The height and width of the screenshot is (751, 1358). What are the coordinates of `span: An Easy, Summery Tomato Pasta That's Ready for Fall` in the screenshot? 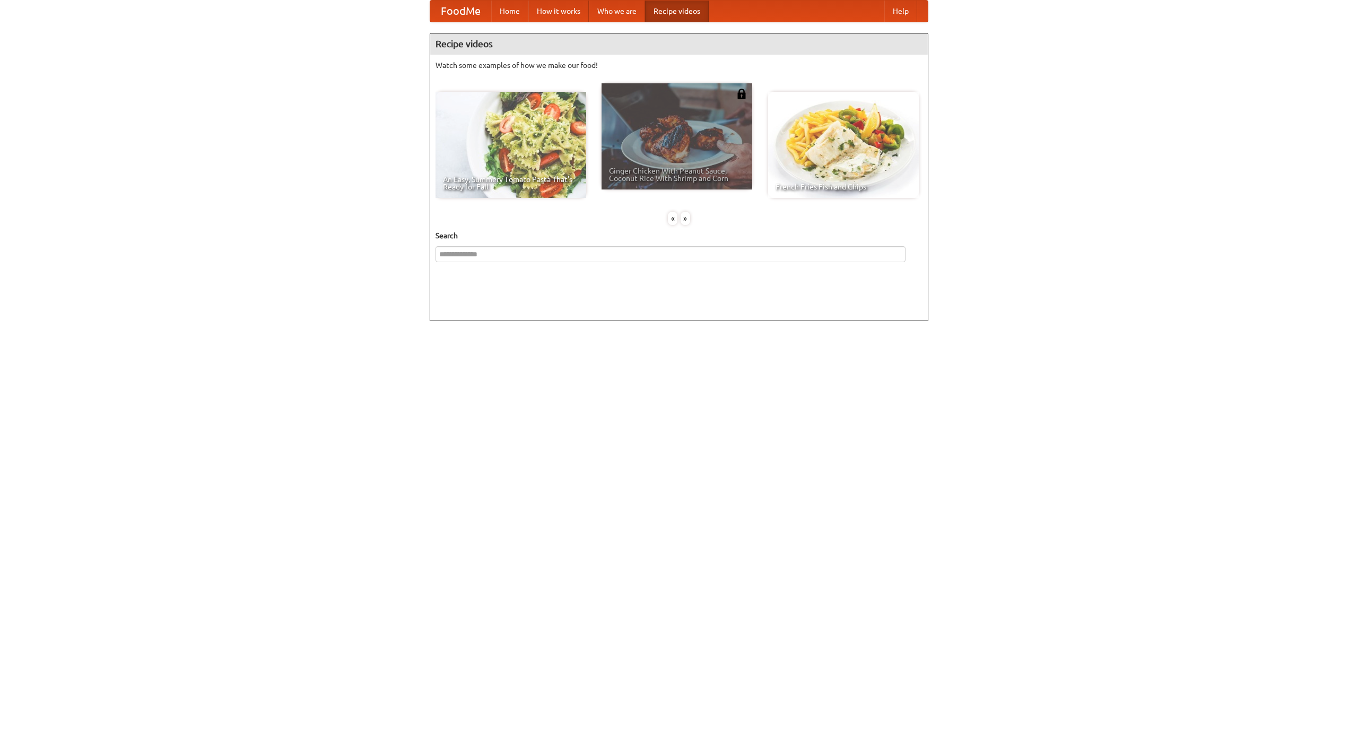 It's located at (511, 183).